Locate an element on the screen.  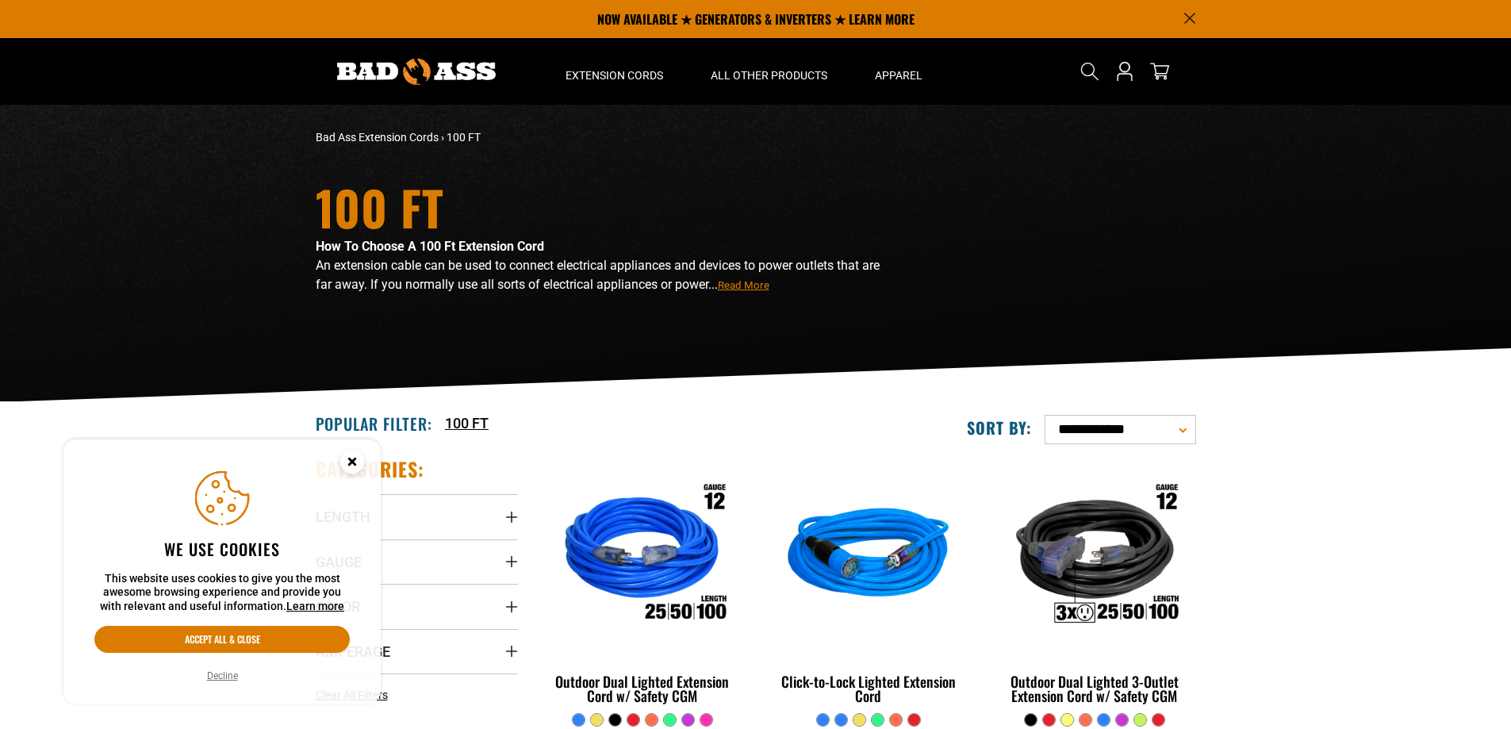
summary: Extension Cords is located at coordinates (614, 71).